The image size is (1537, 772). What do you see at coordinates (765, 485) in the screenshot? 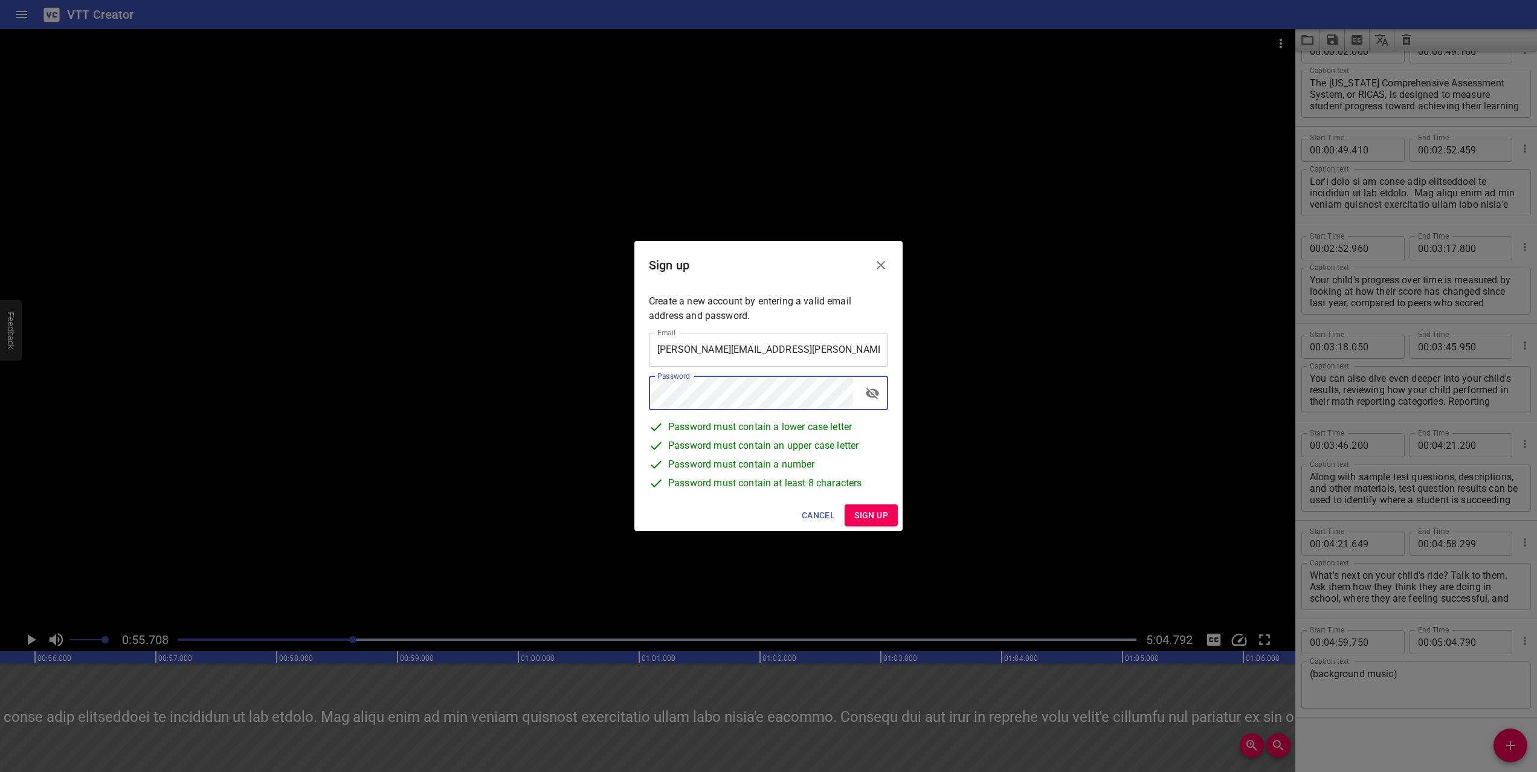
I see `span: Password must contain at least 8 characters` at bounding box center [765, 485].